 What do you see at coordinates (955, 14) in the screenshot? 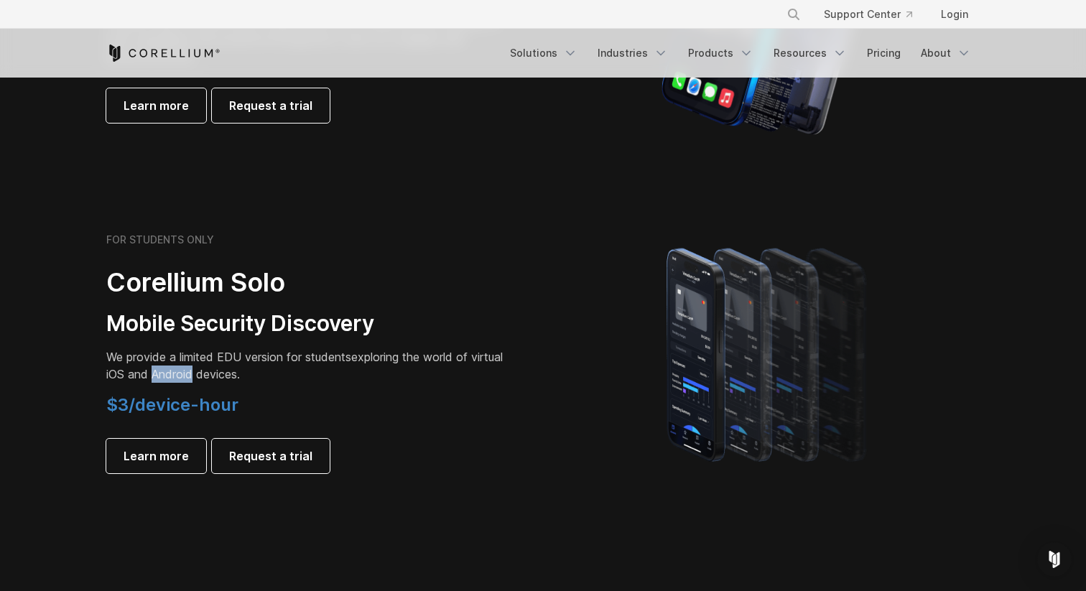
I see `a: Login` at bounding box center [955, 14].